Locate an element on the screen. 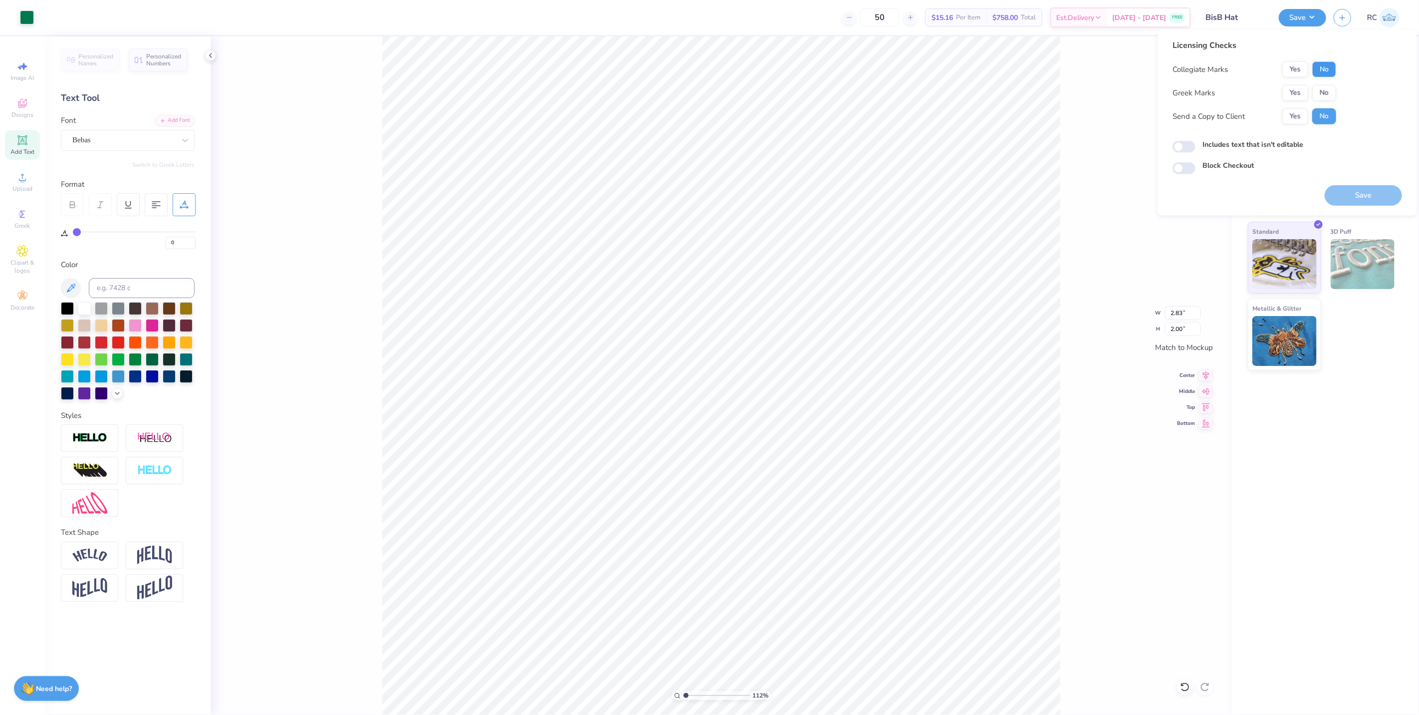 The height and width of the screenshot is (715, 1419). input: e.g. 7428 c is located at coordinates (142, 288).